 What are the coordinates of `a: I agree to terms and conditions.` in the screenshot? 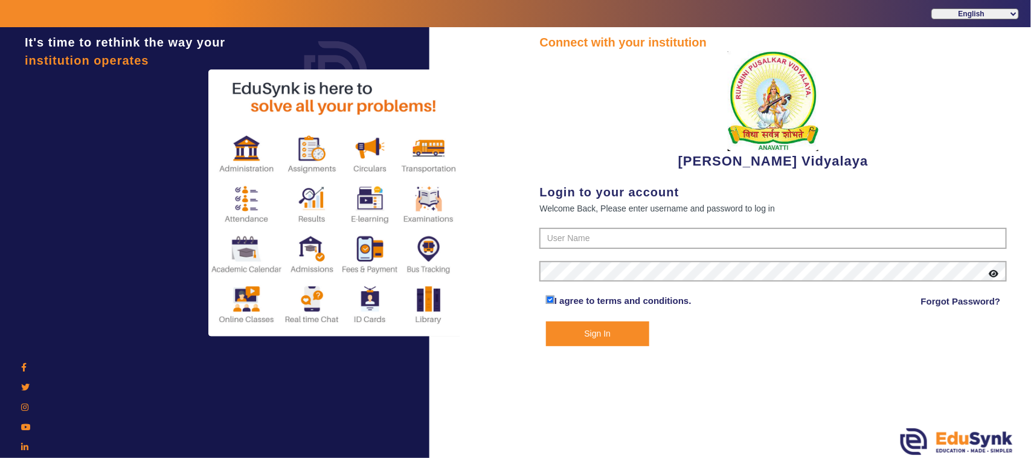 It's located at (622, 300).